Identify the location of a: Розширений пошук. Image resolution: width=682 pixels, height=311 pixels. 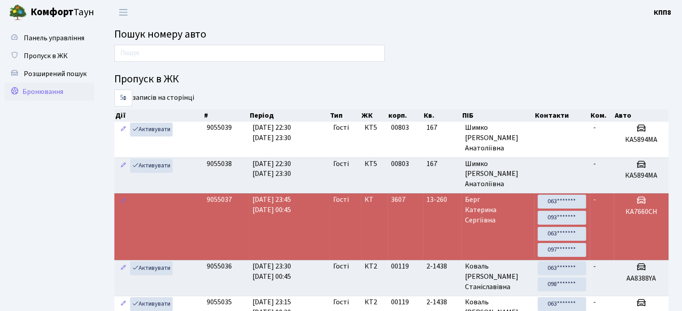
(49, 74).